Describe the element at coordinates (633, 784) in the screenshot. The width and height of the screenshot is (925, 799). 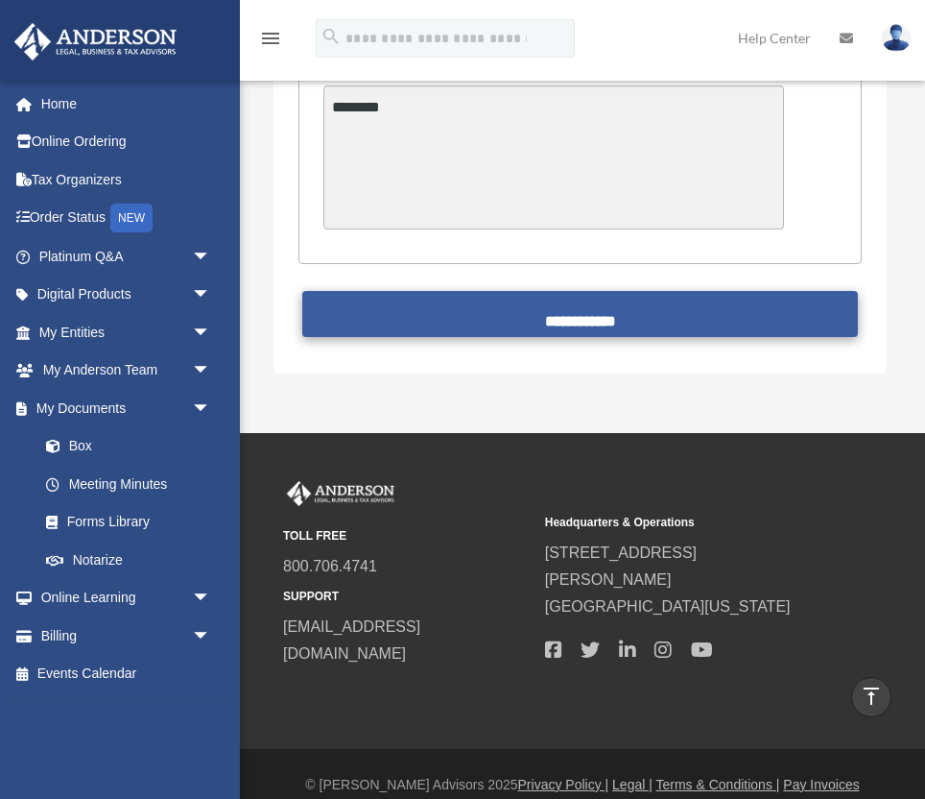
I see `a: Legal |` at that location.